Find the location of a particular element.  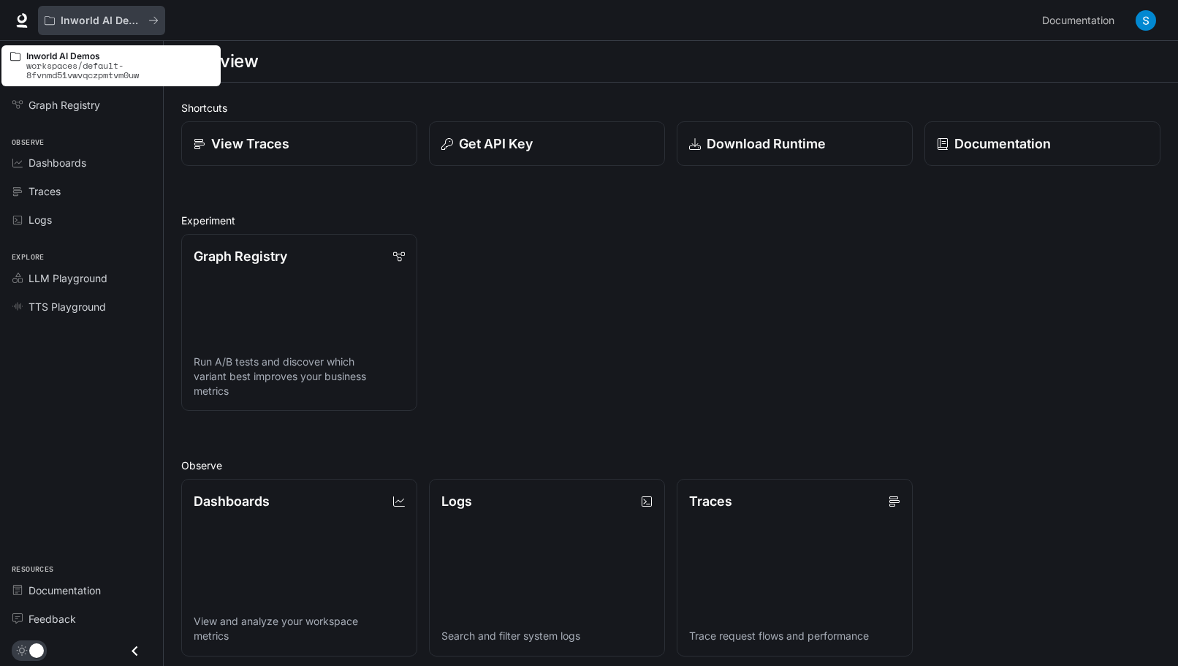

span: Traces is located at coordinates (45, 191).